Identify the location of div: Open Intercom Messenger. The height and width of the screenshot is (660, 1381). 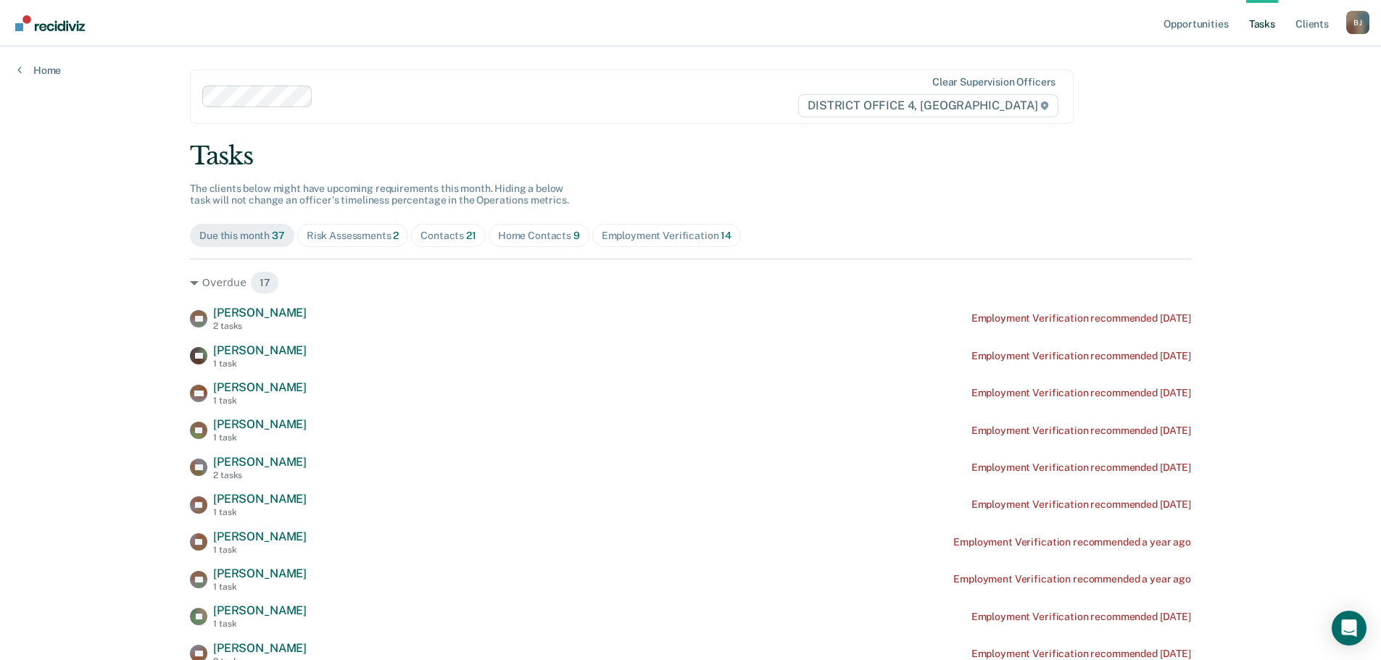
(1349, 628).